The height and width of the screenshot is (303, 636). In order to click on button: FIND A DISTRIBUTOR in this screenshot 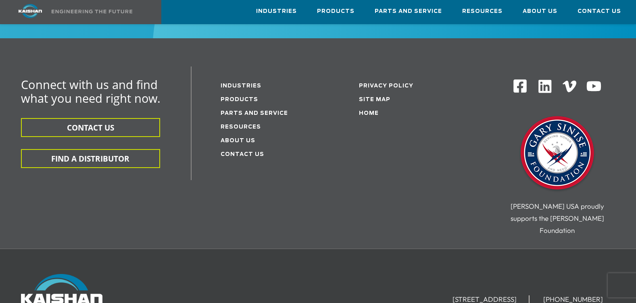, I will do `click(90, 158)`.